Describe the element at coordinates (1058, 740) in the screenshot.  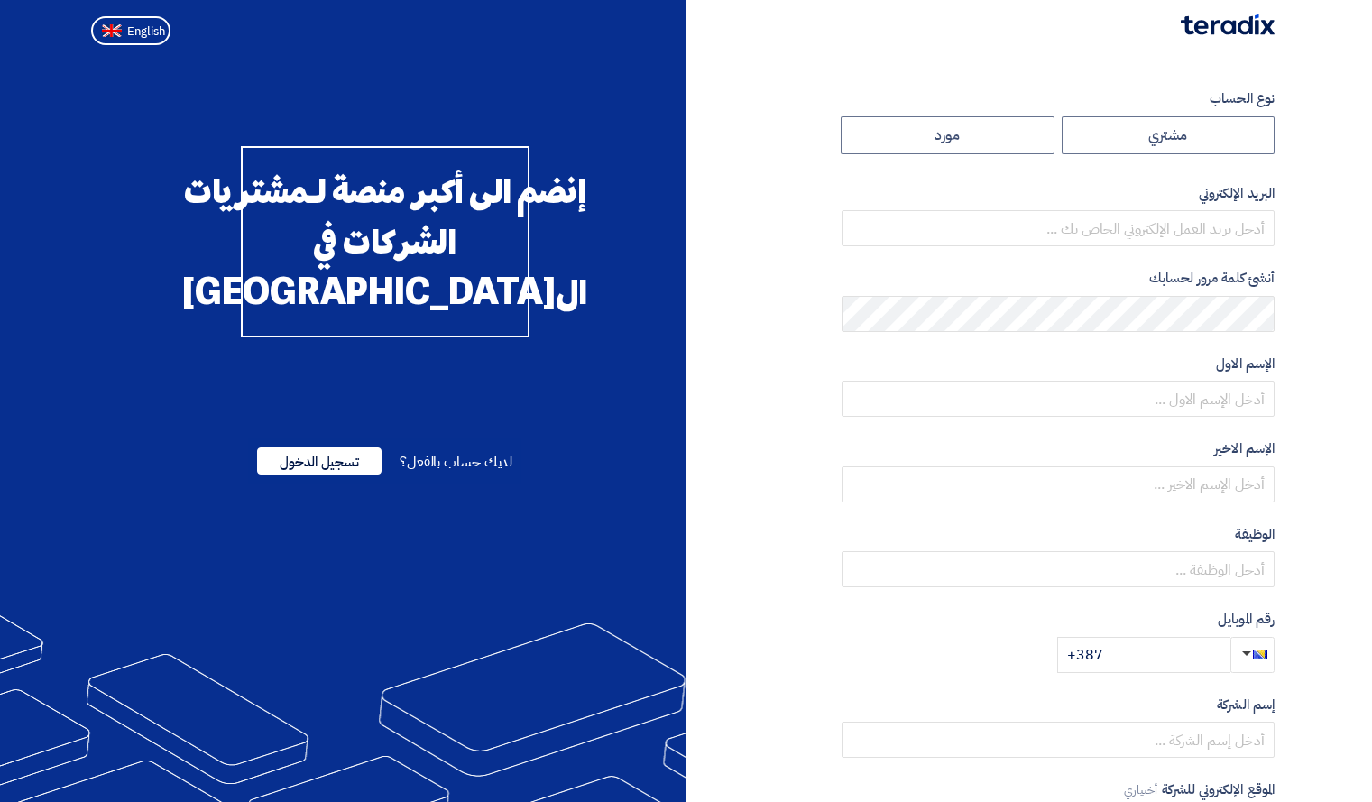
I see `input: أدخل إسم الشركة ...` at that location.